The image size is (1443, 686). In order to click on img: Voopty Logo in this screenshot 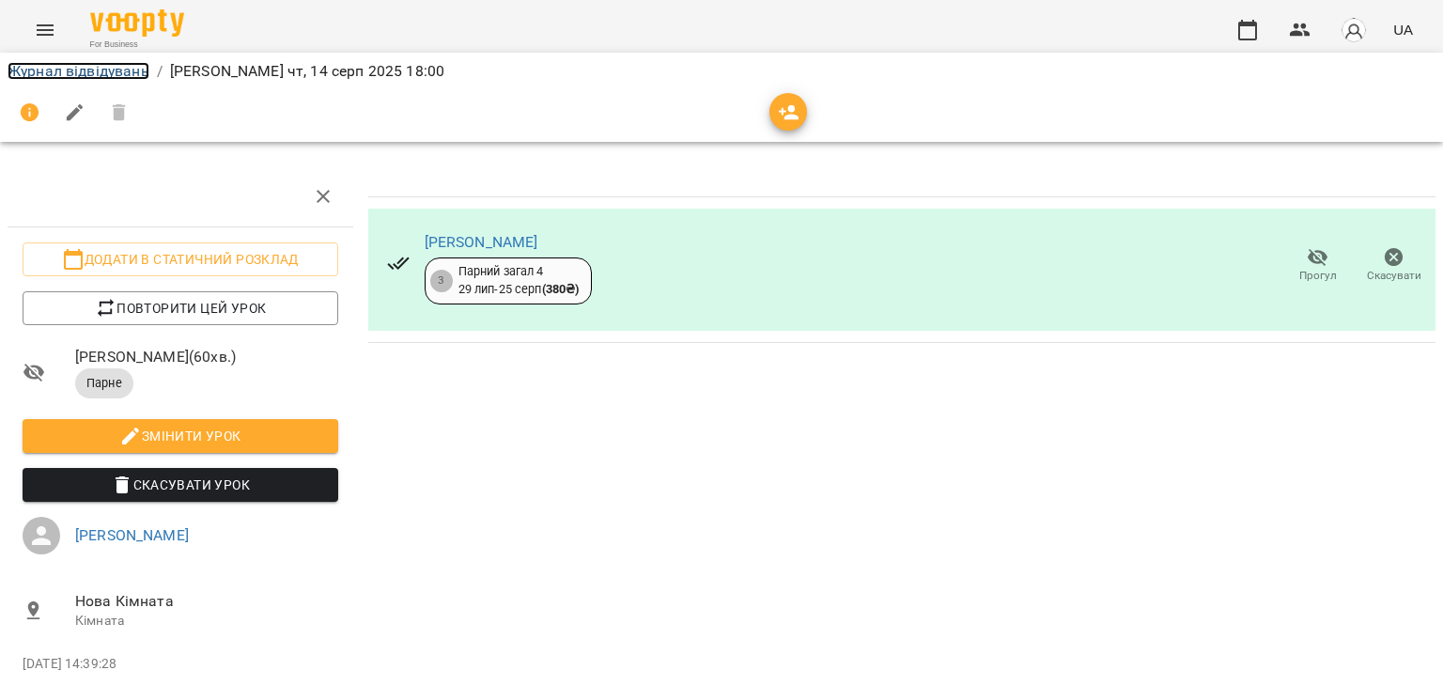, I will do `click(137, 23)`.